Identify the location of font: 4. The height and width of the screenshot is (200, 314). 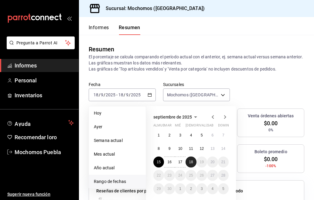
(191, 135).